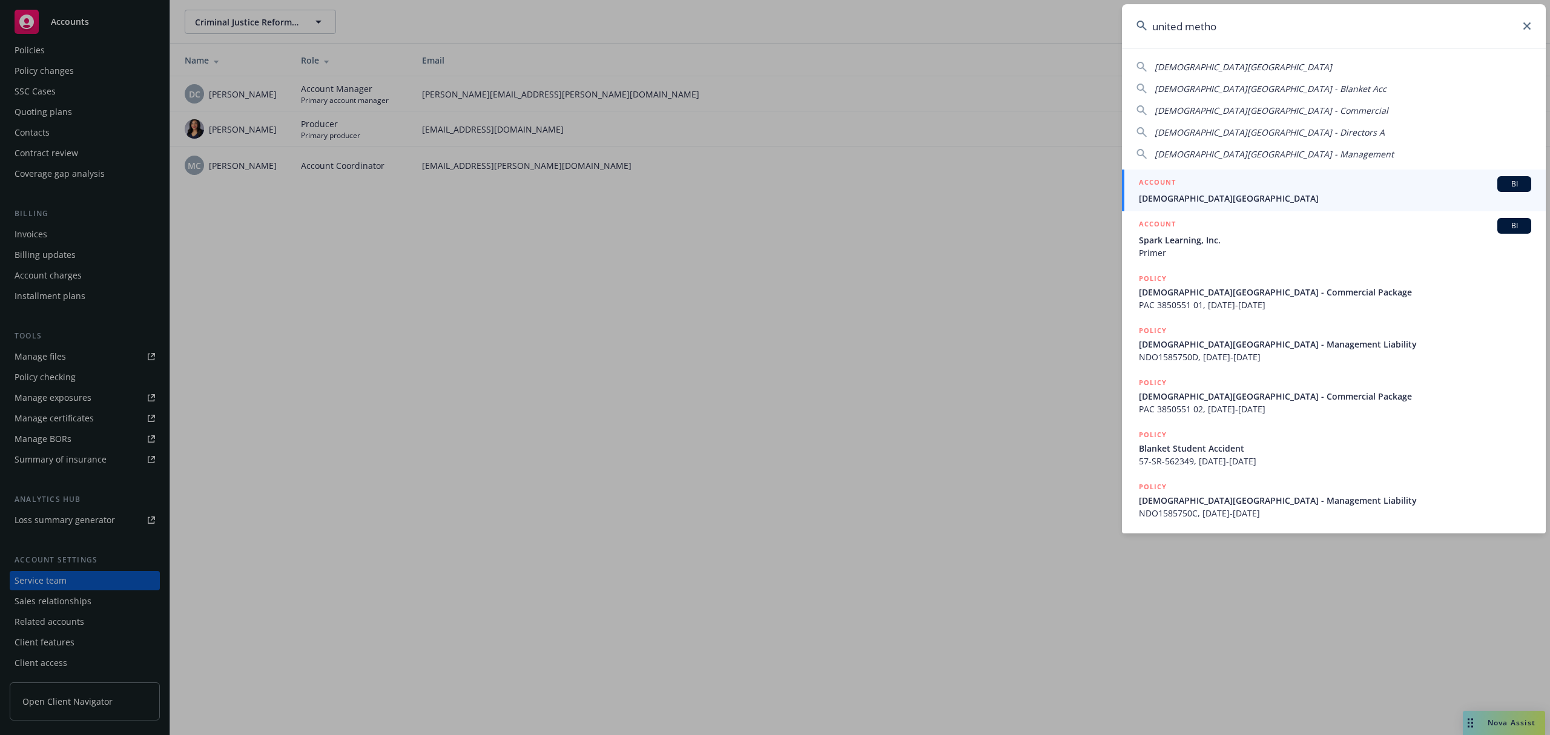  What do you see at coordinates (1335, 252) in the screenshot?
I see `span: Primer` at bounding box center [1335, 252].